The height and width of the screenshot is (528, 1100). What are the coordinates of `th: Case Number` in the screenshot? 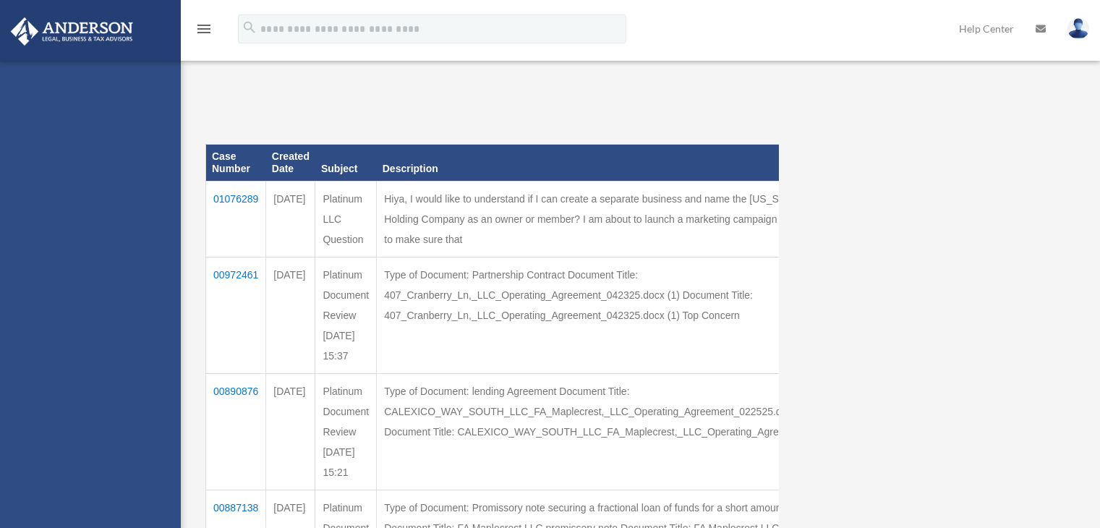 It's located at (236, 163).